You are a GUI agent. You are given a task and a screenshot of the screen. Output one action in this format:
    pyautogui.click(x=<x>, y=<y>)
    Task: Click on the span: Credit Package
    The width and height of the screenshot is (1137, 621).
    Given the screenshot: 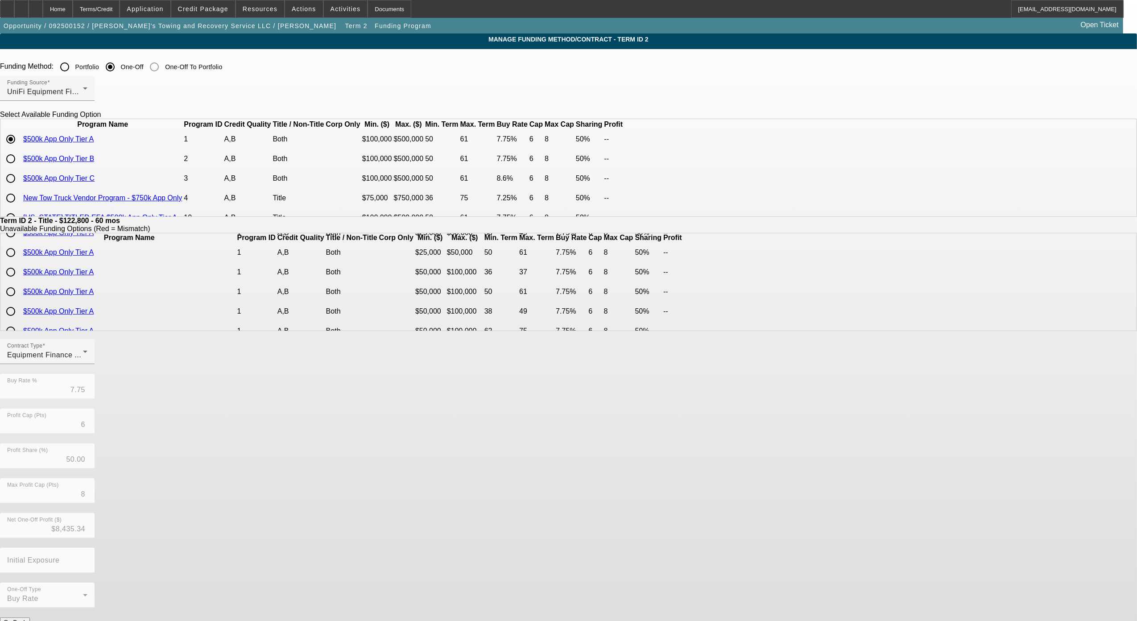 What is the action you would take?
    pyautogui.click(x=203, y=9)
    